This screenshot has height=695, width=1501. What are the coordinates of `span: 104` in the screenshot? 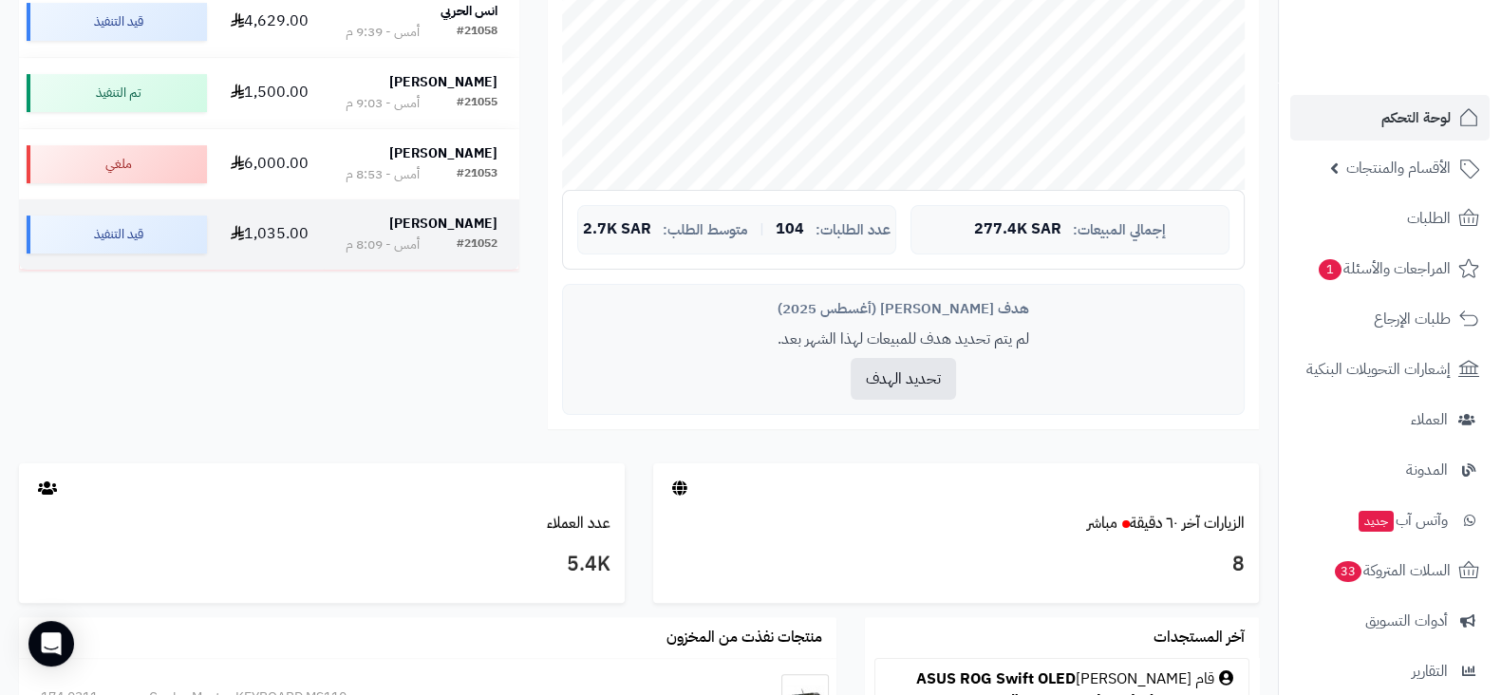 It's located at (790, 230).